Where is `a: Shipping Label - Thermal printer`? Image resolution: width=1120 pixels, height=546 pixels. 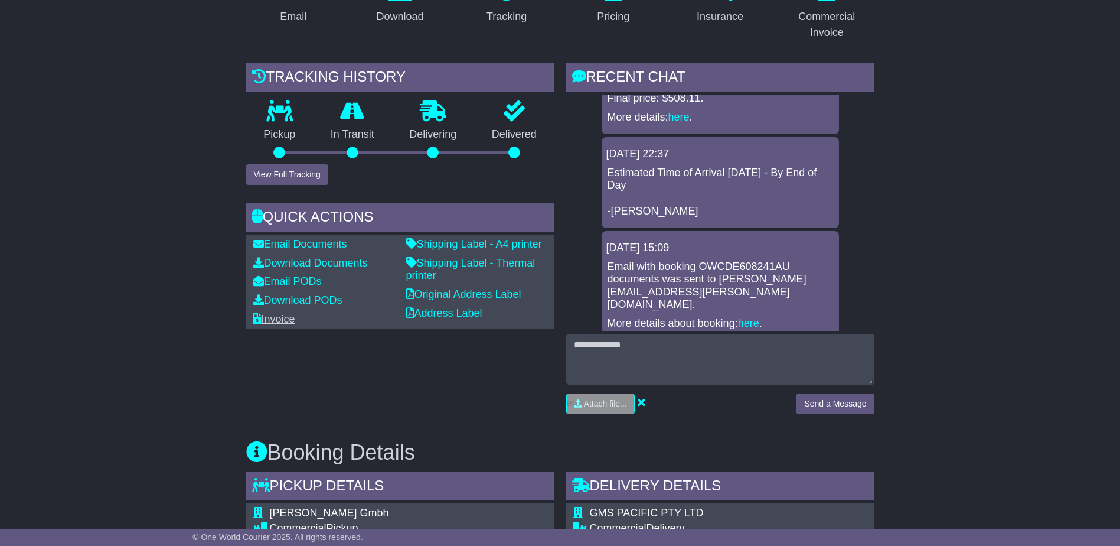
a: Shipping Label - Thermal printer is located at coordinates (471, 269).